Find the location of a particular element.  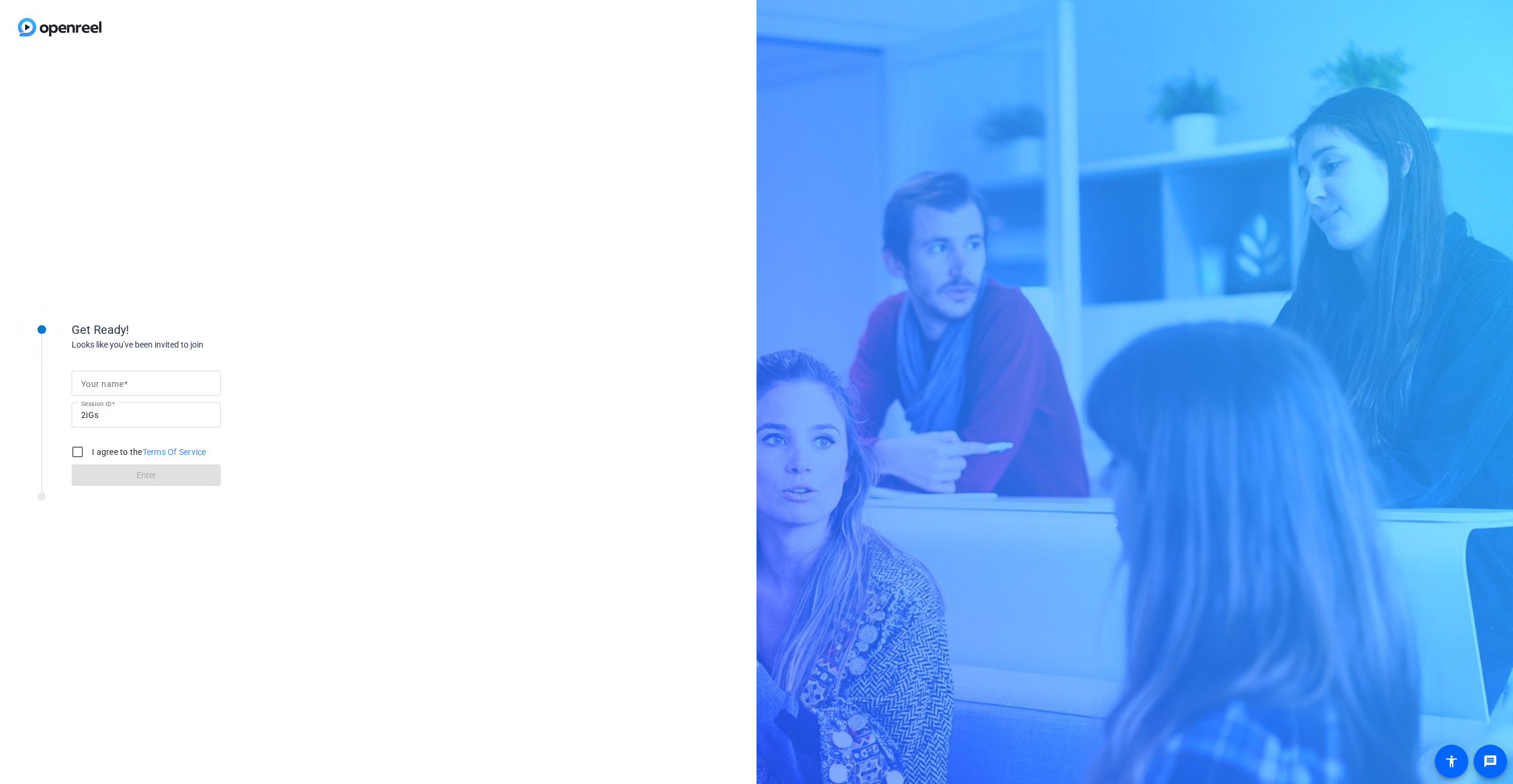

label: I agree to the is located at coordinates (148, 452).